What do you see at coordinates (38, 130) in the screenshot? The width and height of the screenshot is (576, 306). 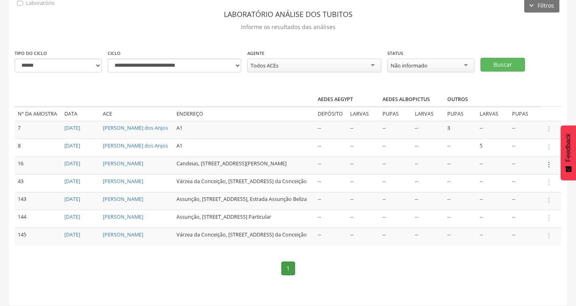 I see `td: 7` at bounding box center [38, 130].